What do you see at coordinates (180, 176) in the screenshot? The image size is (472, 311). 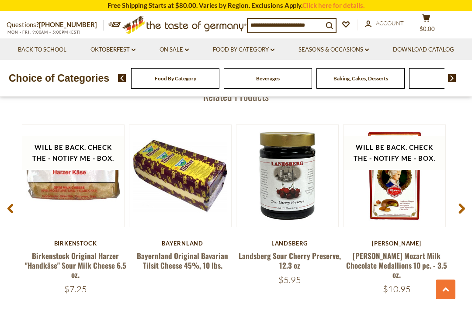 I see `img: Bayernland Original Bavarian Tilsit Cheese 45%` at bounding box center [180, 176].